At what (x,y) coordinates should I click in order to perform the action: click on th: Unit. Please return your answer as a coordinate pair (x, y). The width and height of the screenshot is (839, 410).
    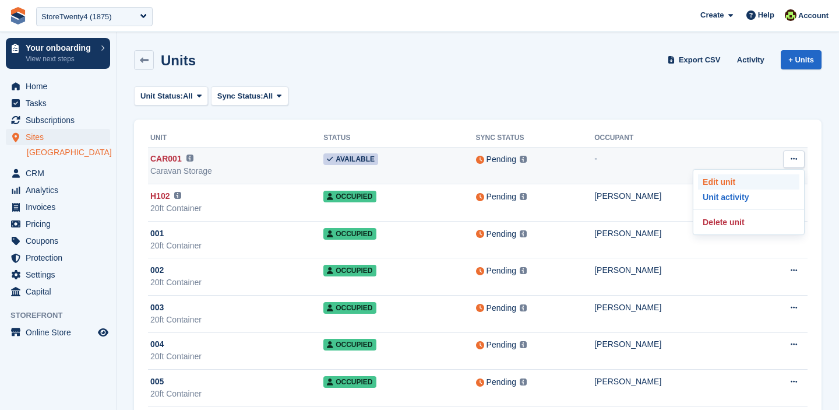
    Looking at the image, I should click on (235, 138).